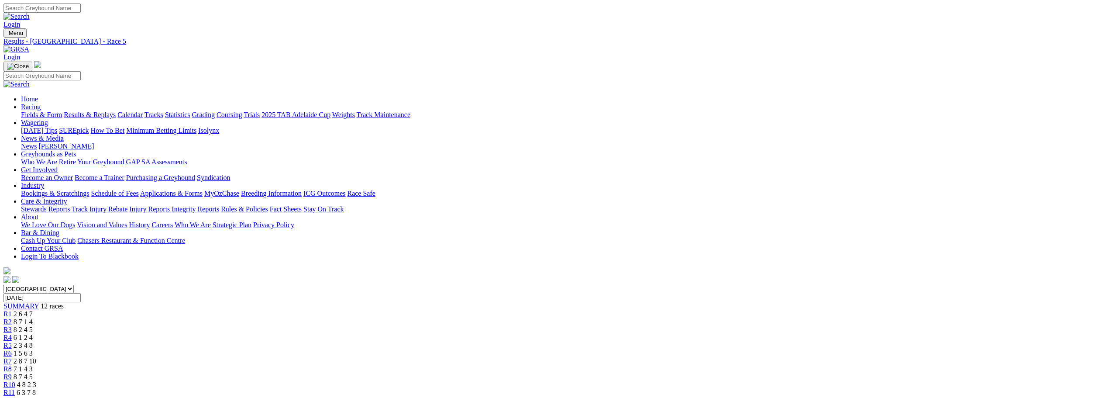  Describe the element at coordinates (161, 177) in the screenshot. I see `a: Purchasing a Greyhound` at that location.